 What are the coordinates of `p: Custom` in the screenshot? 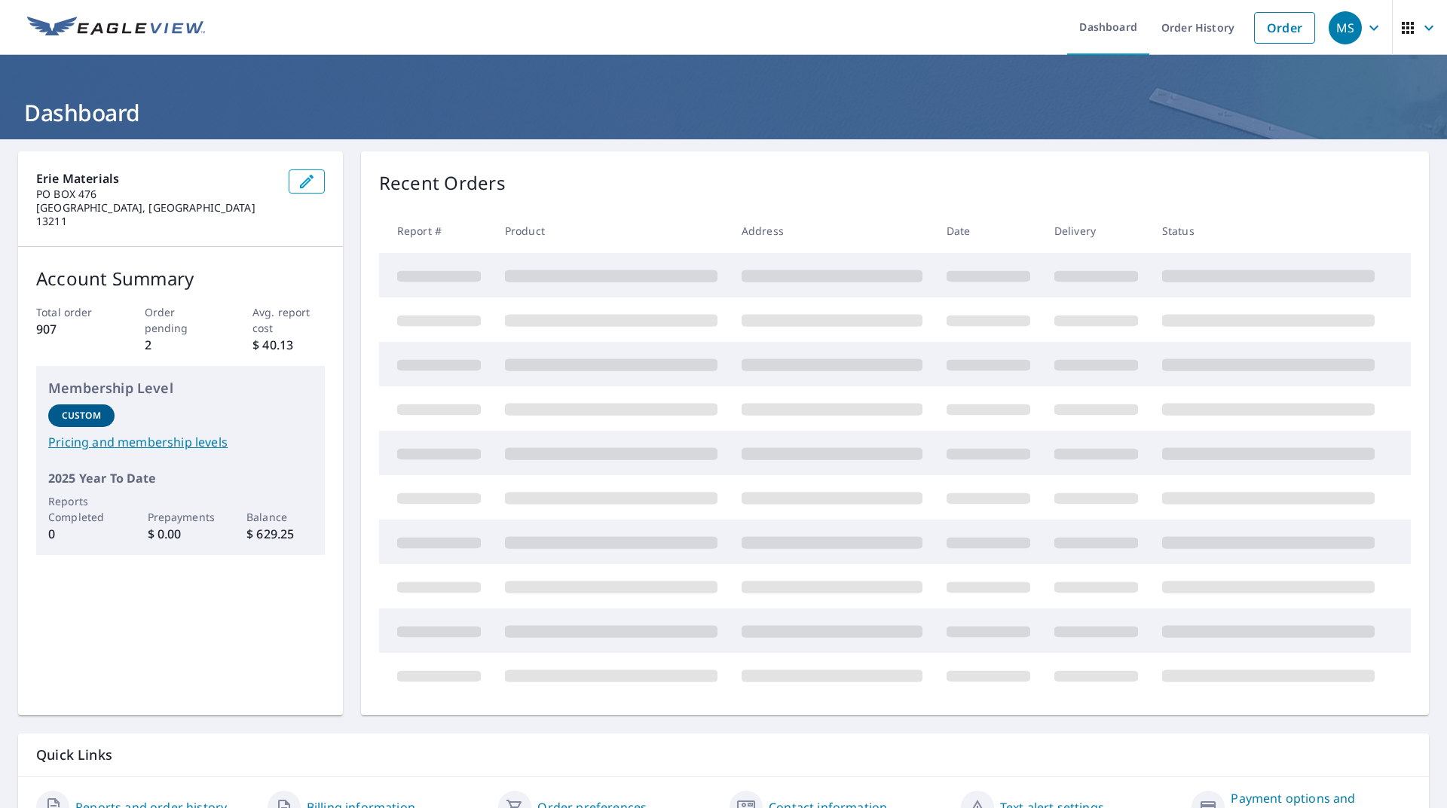 It's located at (81, 416).